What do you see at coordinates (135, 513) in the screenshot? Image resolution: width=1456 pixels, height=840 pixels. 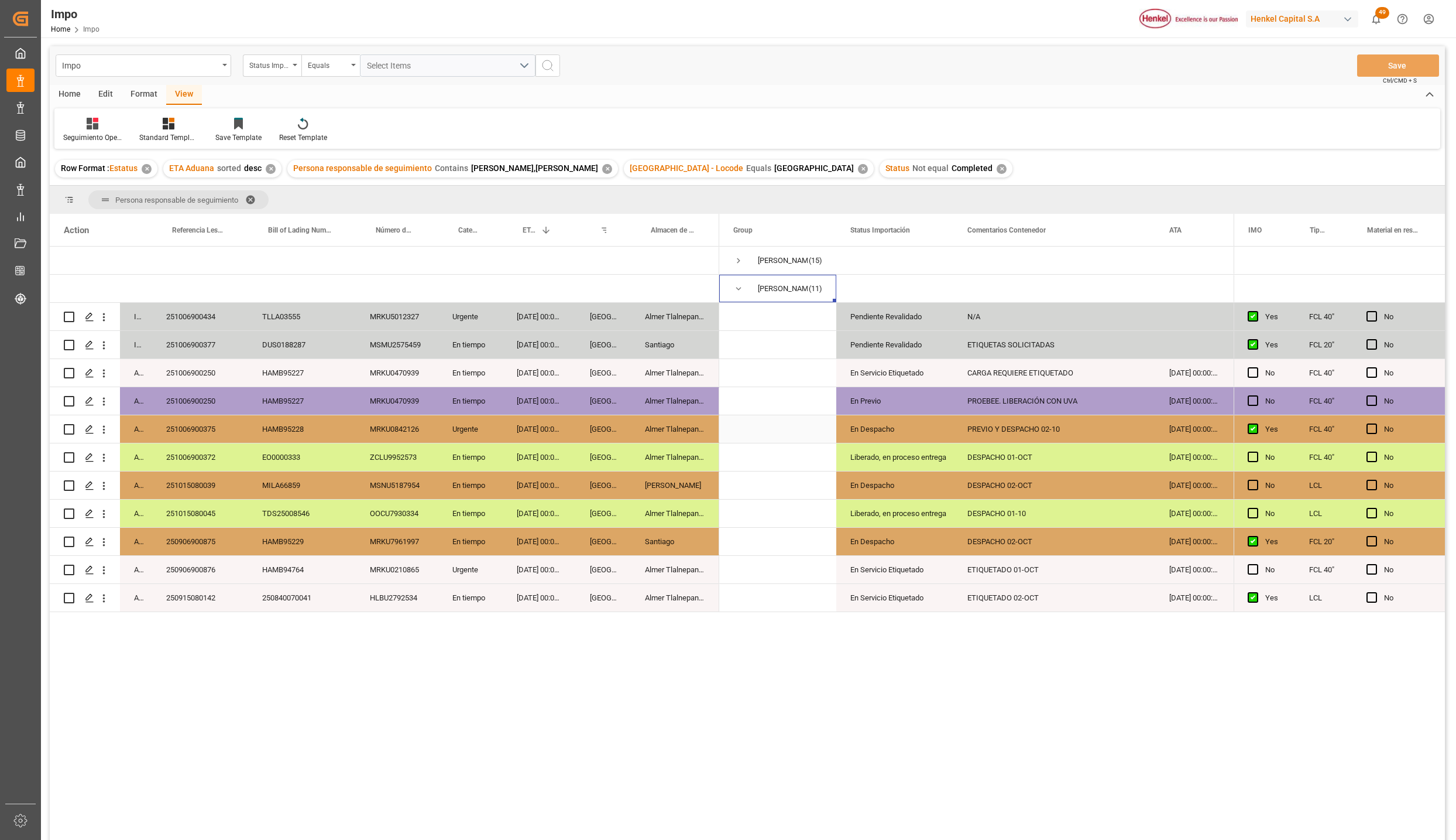 I see `div: Arrived` at bounding box center [135, 513].